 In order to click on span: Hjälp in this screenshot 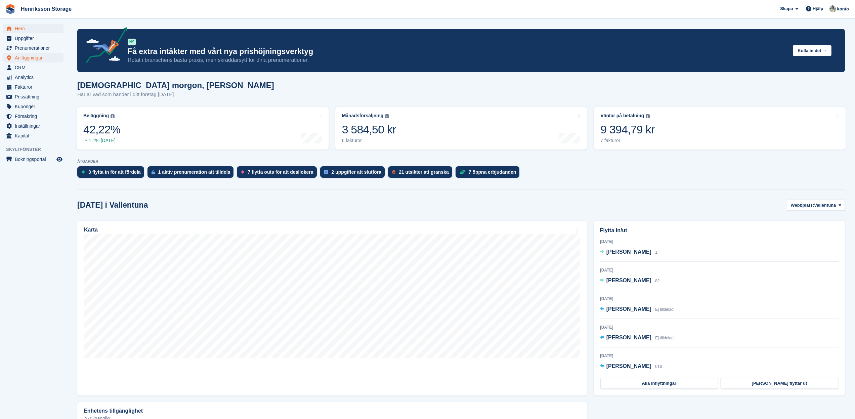, I will do `click(818, 9)`.